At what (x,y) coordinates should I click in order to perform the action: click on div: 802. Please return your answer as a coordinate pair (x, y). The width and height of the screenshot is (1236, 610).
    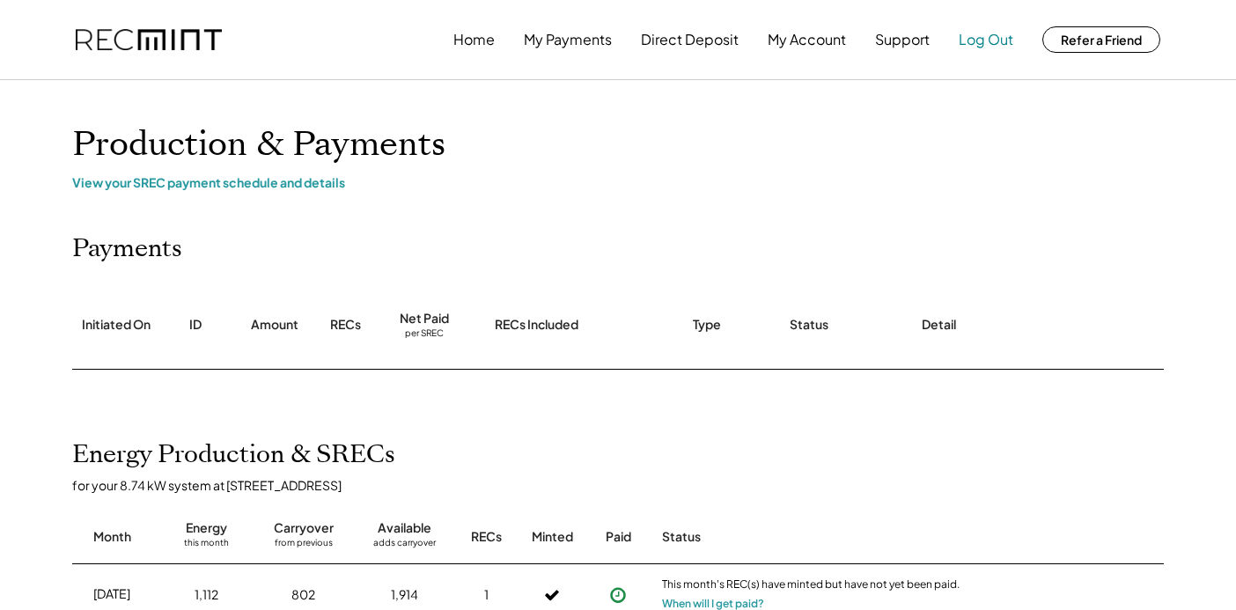
    Looking at the image, I should click on (303, 595).